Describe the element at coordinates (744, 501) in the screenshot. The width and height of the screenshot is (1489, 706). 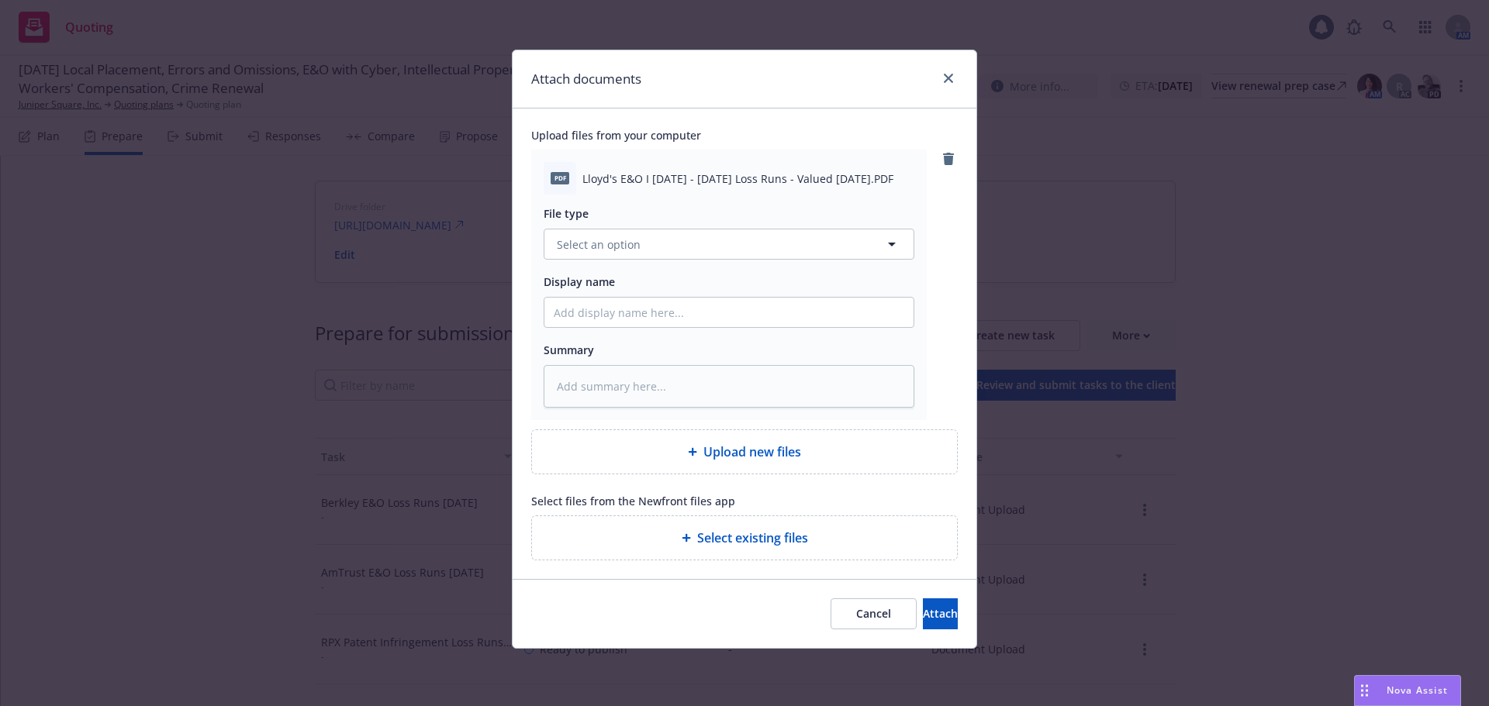
I see `span: Select files from the Newfront files app` at that location.